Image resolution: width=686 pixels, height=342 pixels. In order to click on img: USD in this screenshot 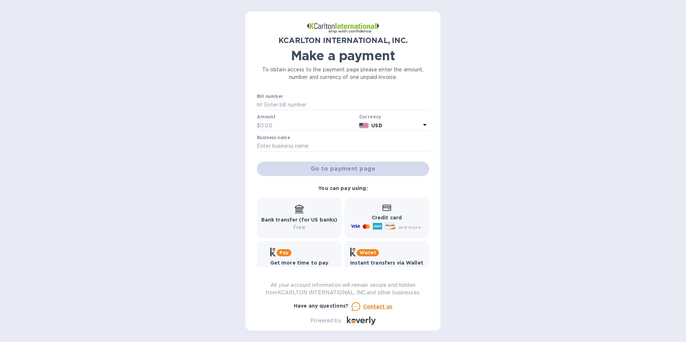, I will do `click(364, 125)`.